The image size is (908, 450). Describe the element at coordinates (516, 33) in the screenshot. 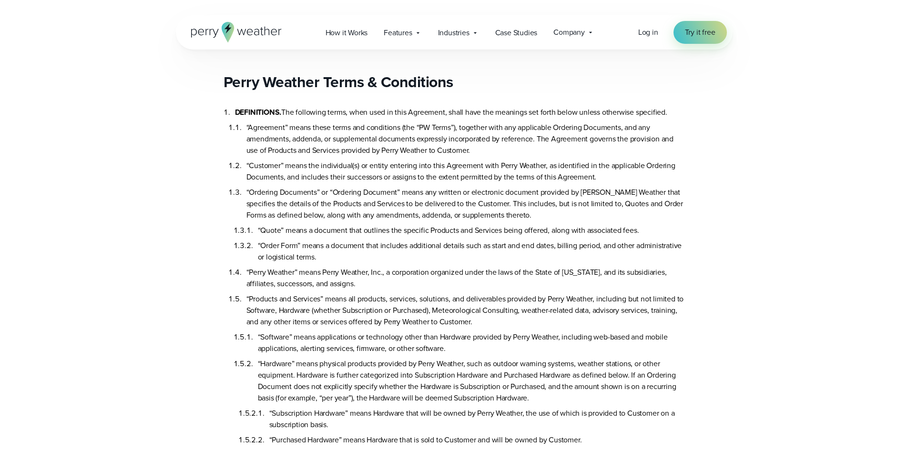

I see `span: Case Studies` at that location.